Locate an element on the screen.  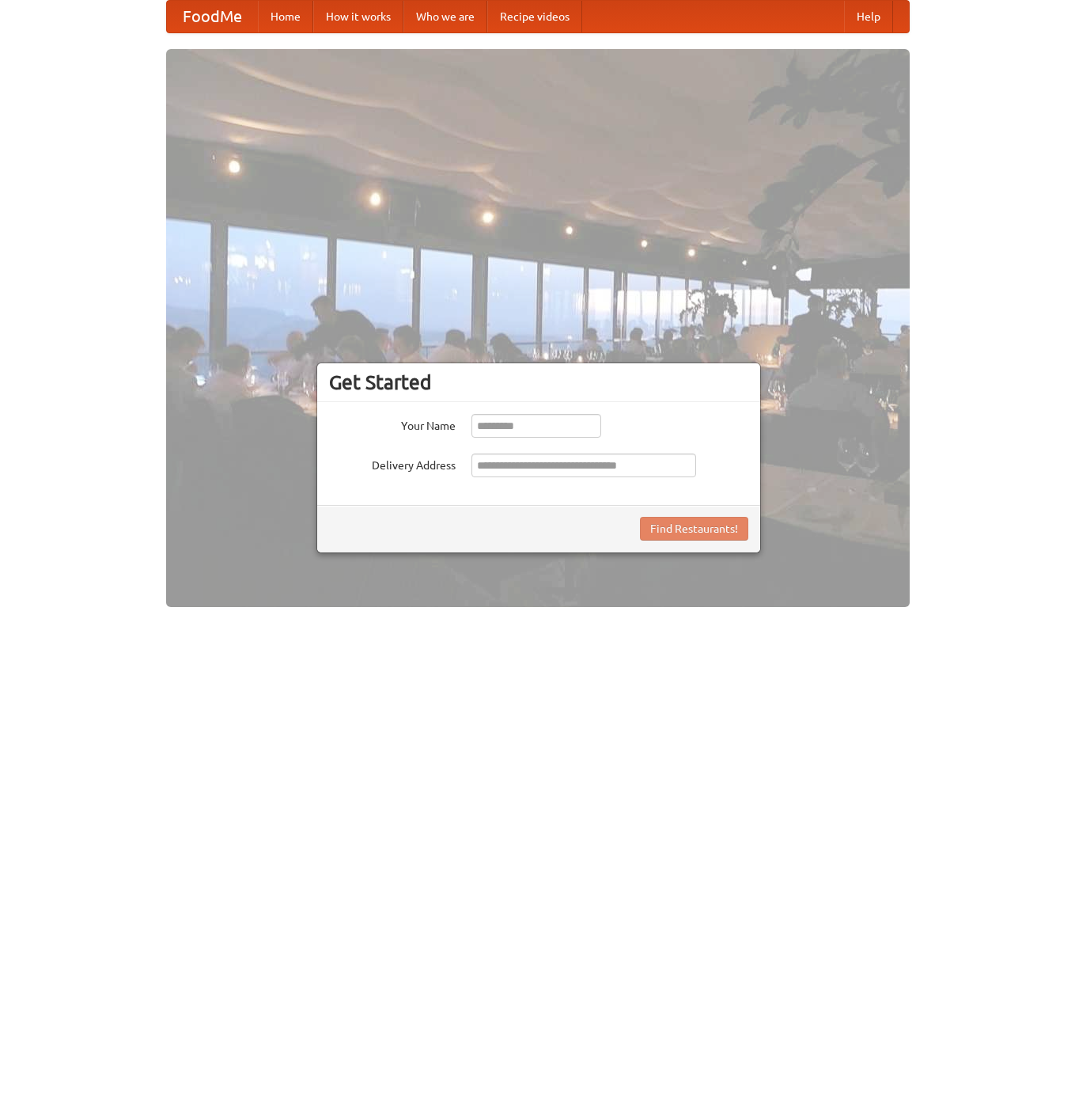
a: Who we are is located at coordinates (445, 17).